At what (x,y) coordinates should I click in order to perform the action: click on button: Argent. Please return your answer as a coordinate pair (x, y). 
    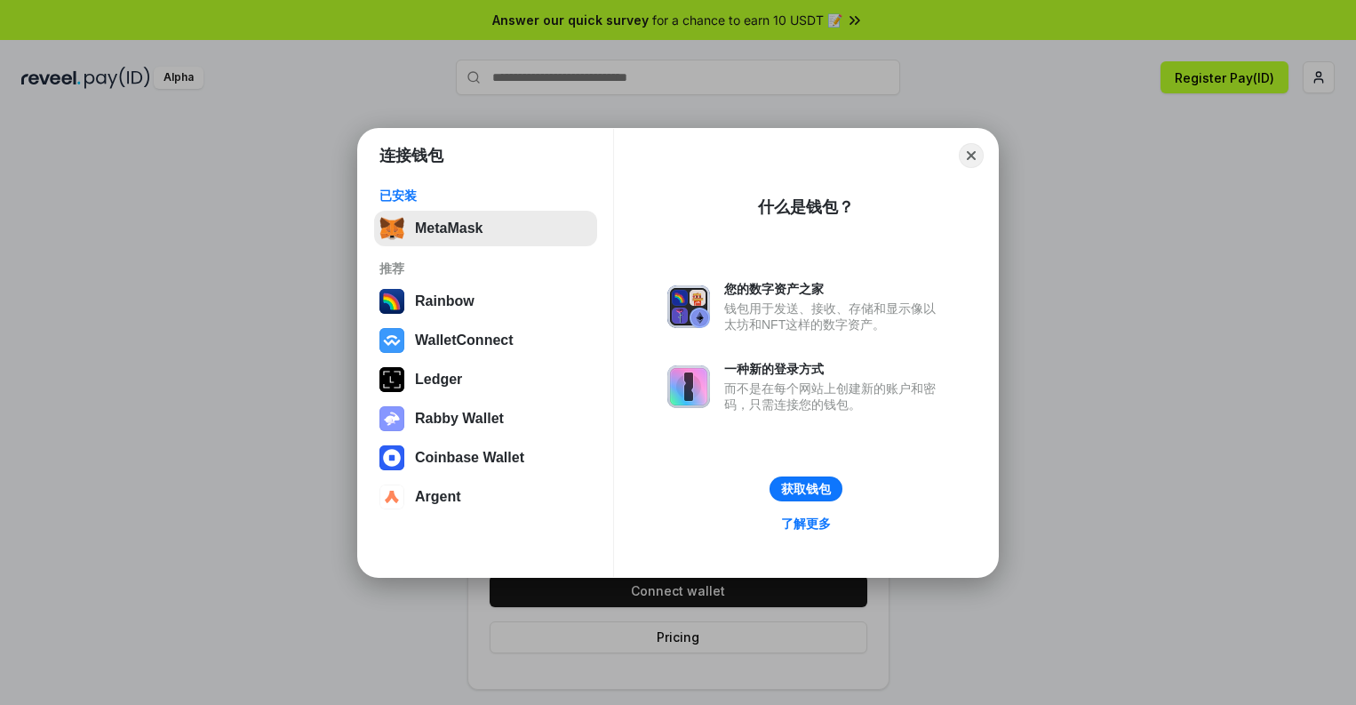
    Looking at the image, I should click on (485, 497).